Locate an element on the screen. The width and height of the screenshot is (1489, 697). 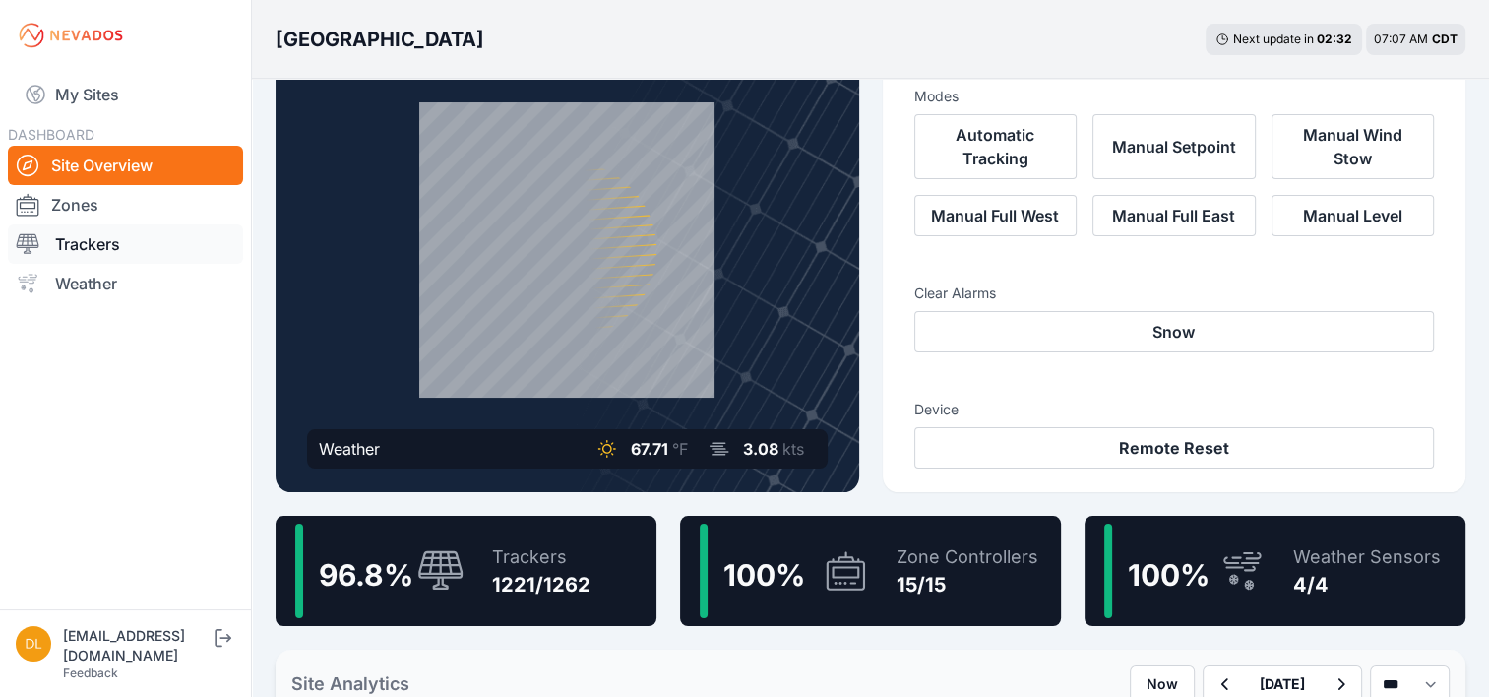
div: Trackers is located at coordinates (541, 557).